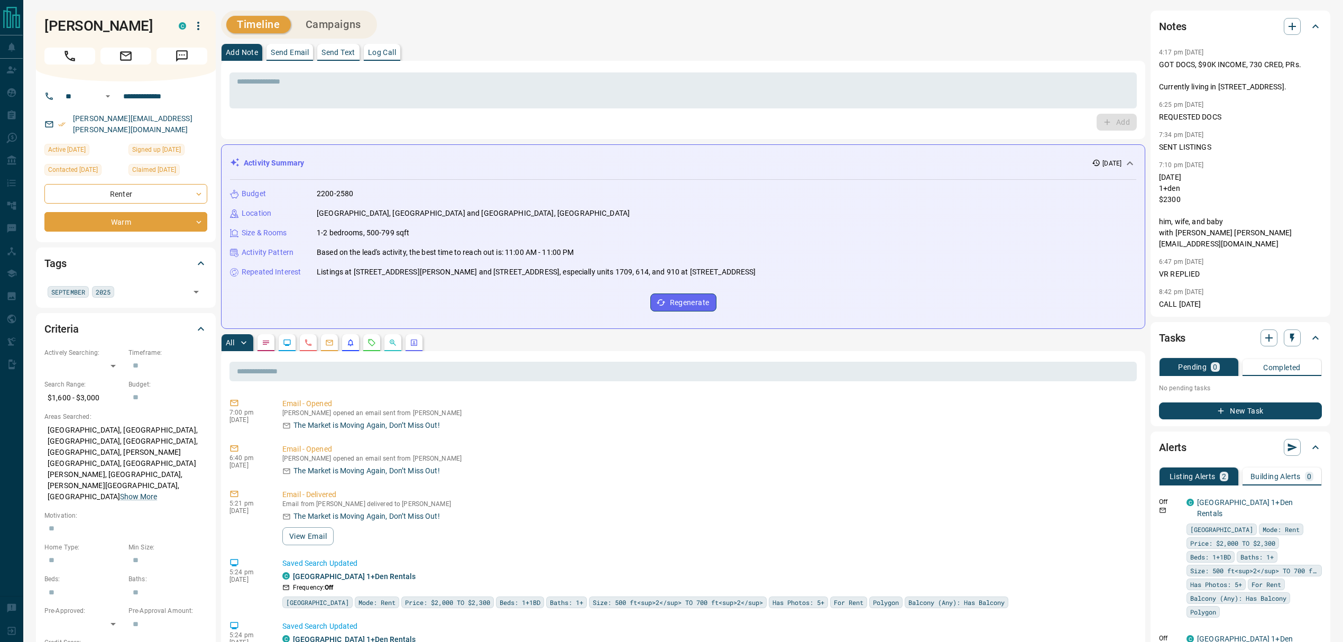 Image resolution: width=1343 pixels, height=642 pixels. Describe the element at coordinates (1172, 338) in the screenshot. I see `h2: Tasks` at that location.